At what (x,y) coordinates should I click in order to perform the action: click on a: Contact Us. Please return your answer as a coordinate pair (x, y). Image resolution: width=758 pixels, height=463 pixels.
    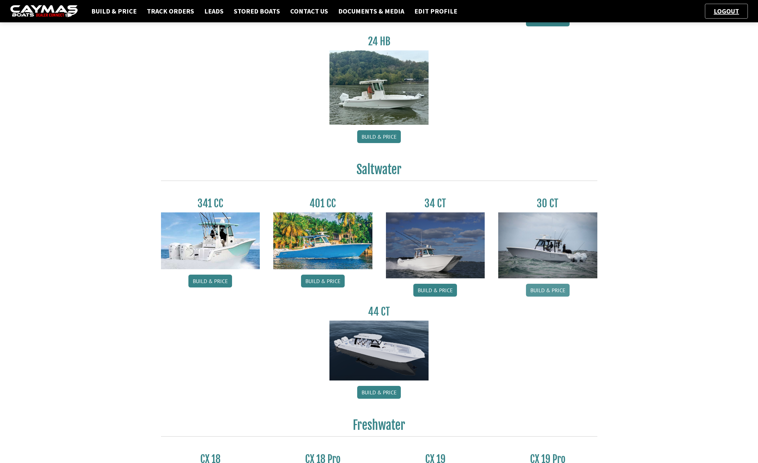
    Looking at the image, I should click on (309, 11).